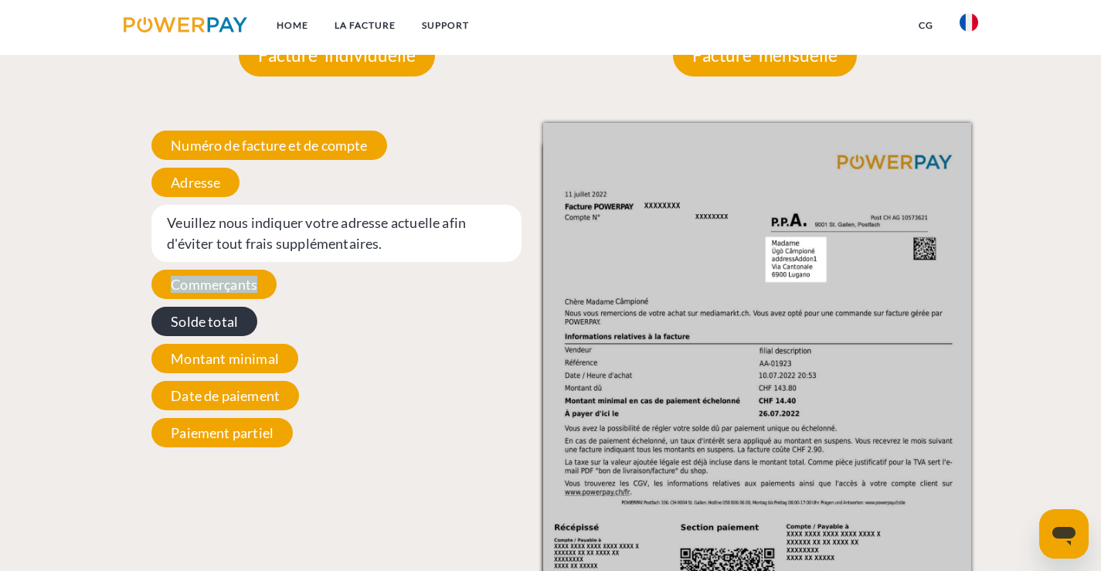 This screenshot has width=1101, height=571. I want to click on span: Montant minimal, so click(225, 359).